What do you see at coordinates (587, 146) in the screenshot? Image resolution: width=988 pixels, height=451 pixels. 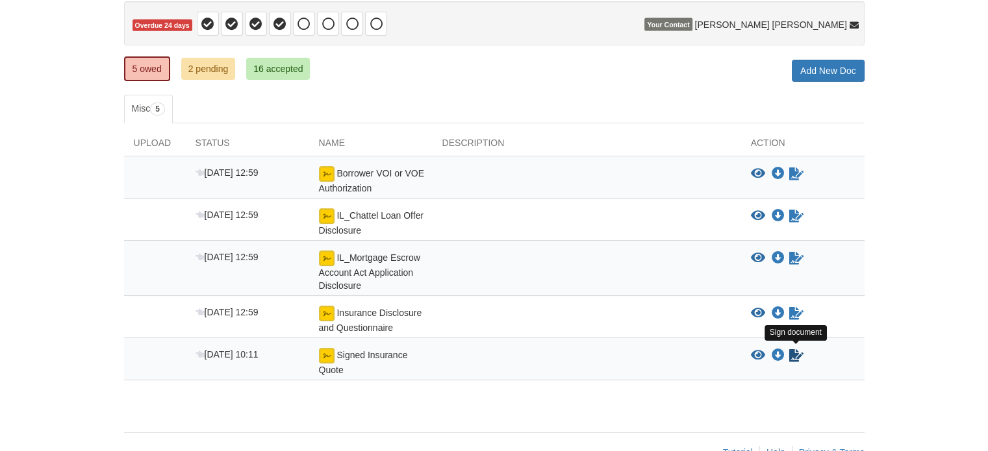 I see `div: Description` at bounding box center [587, 146].